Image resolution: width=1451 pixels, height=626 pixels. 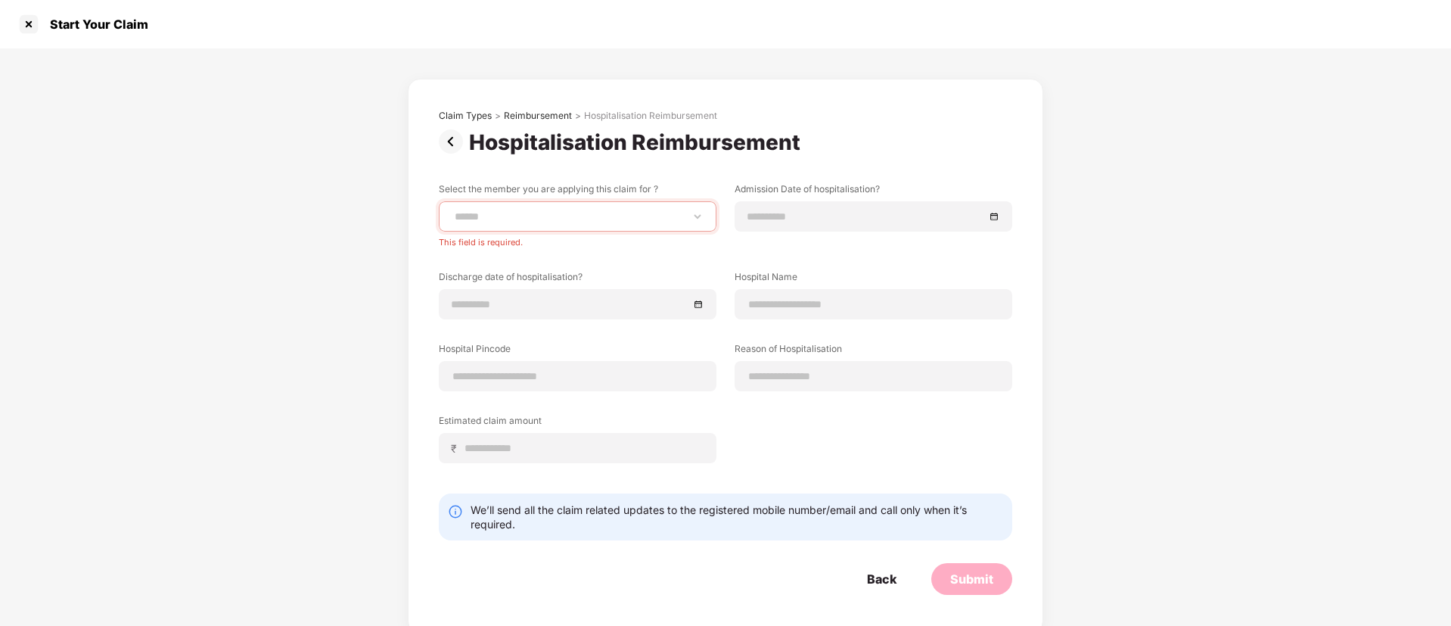 What do you see at coordinates (95, 24) in the screenshot?
I see `div: Start Your Claim` at bounding box center [95, 24].